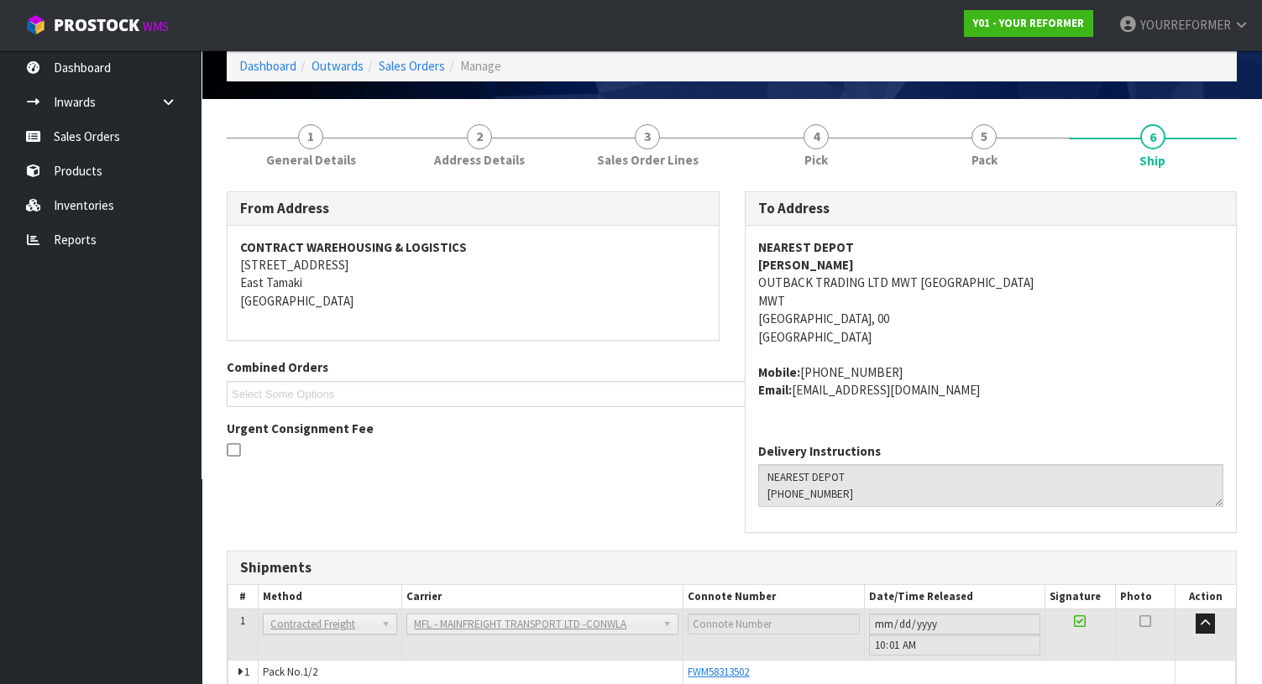 The height and width of the screenshot is (684, 1262). What do you see at coordinates (35, 24) in the screenshot?
I see `img: cube-alt.png` at bounding box center [35, 24].